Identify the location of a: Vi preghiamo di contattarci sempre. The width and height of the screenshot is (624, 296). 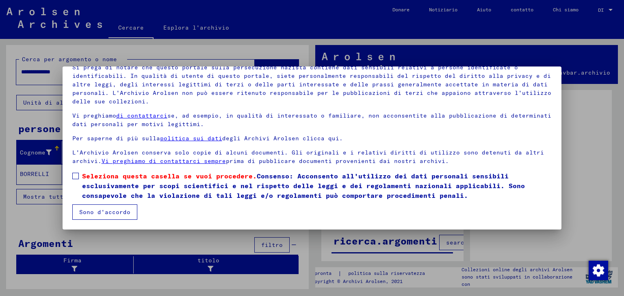
(164, 161).